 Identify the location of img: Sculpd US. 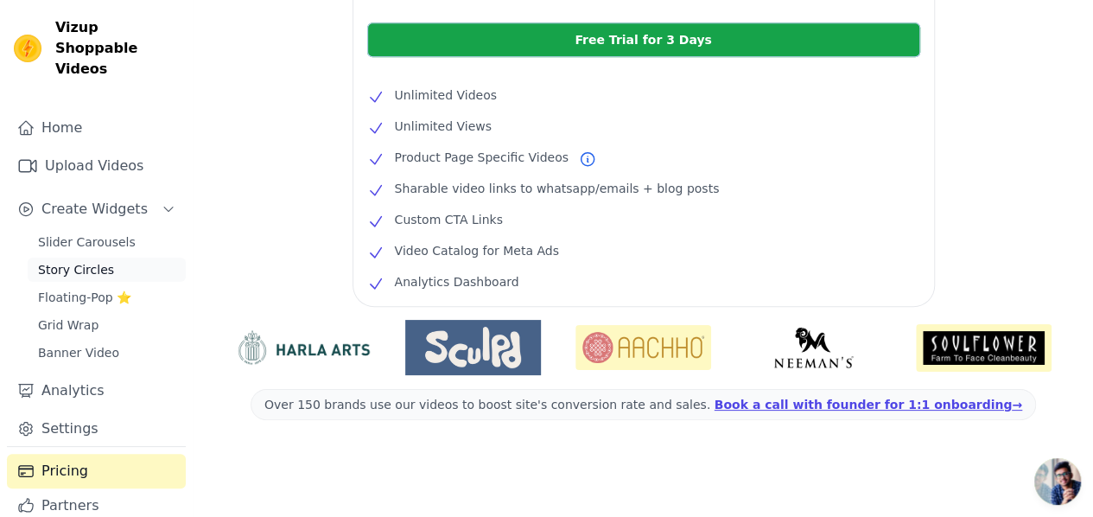
(473, 347).